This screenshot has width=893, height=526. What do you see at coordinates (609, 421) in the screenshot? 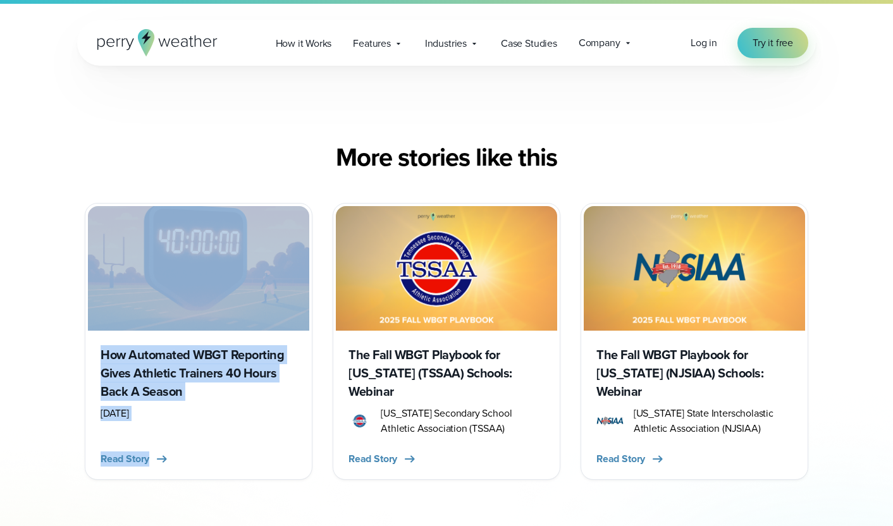
I see `img: NJSIAA` at bounding box center [609, 421].